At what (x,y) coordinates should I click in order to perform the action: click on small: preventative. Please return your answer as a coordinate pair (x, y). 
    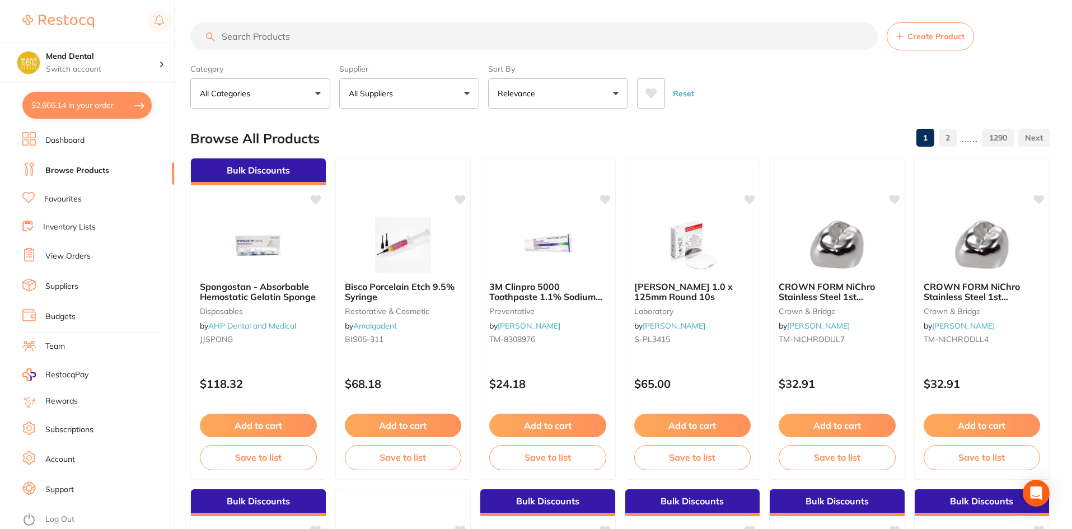
    Looking at the image, I should click on (548, 311).